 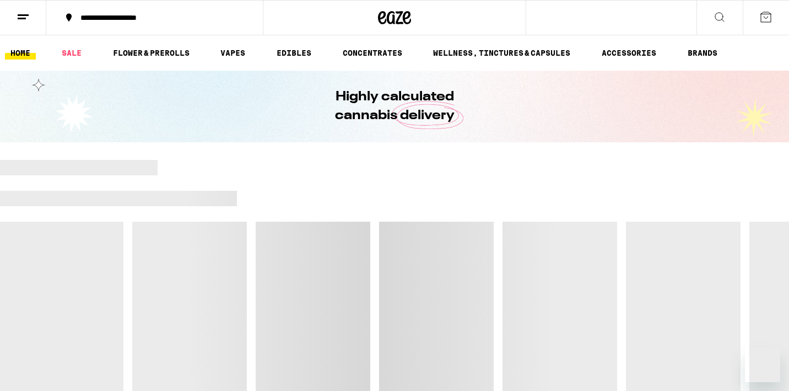 What do you see at coordinates (373, 53) in the screenshot?
I see `a: CONCENTRATES` at bounding box center [373, 53].